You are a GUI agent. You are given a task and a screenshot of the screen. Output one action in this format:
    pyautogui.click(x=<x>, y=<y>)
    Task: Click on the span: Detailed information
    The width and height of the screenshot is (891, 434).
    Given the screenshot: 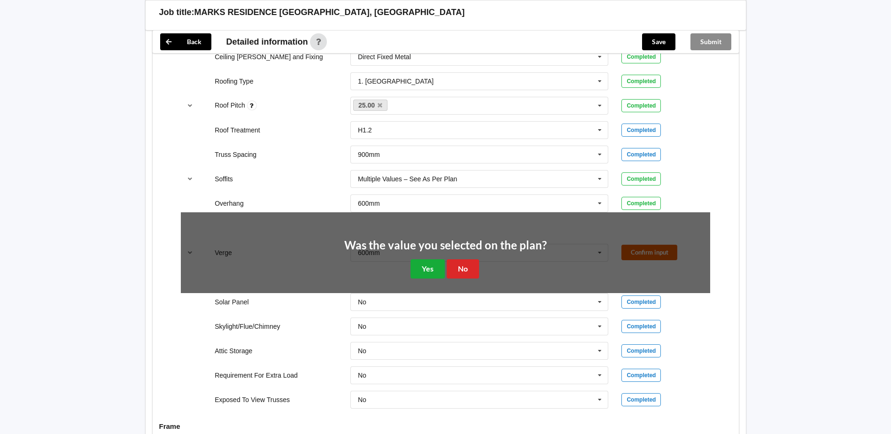 What is the action you would take?
    pyautogui.click(x=267, y=42)
    